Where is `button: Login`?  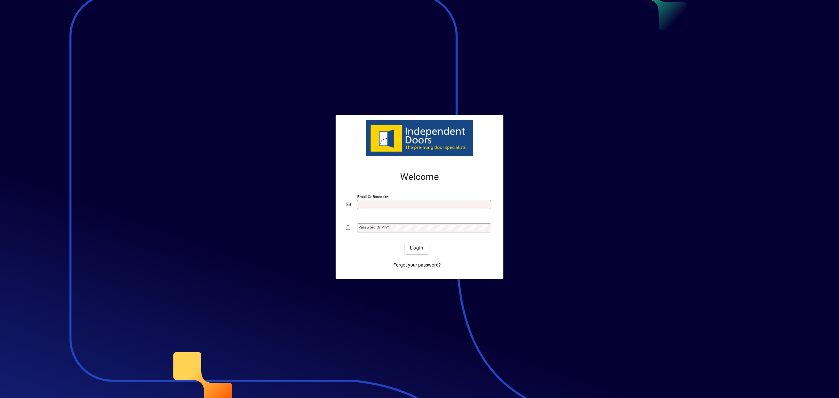 button: Login is located at coordinates (417, 248).